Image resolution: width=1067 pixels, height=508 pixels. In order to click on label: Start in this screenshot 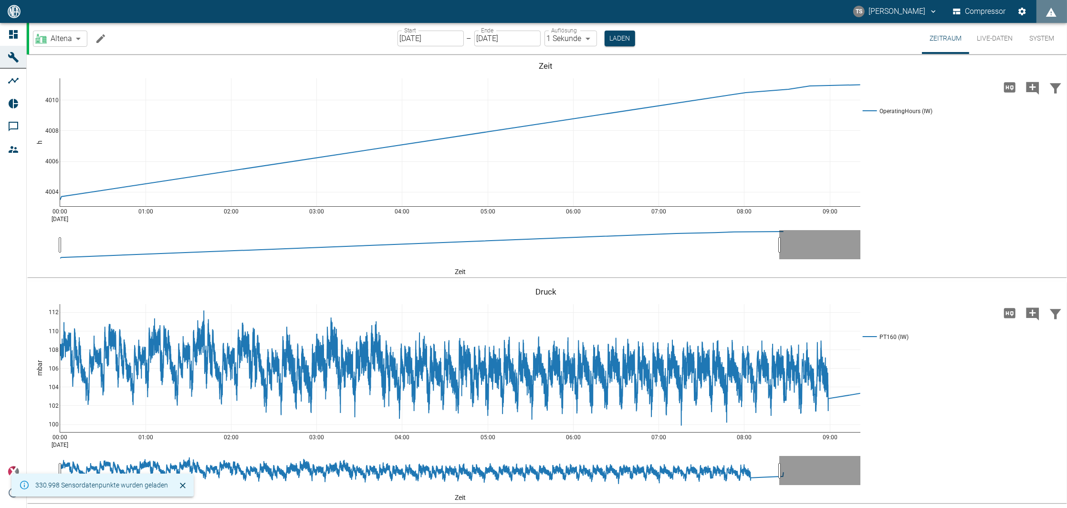, I will do `click(410, 30)`.